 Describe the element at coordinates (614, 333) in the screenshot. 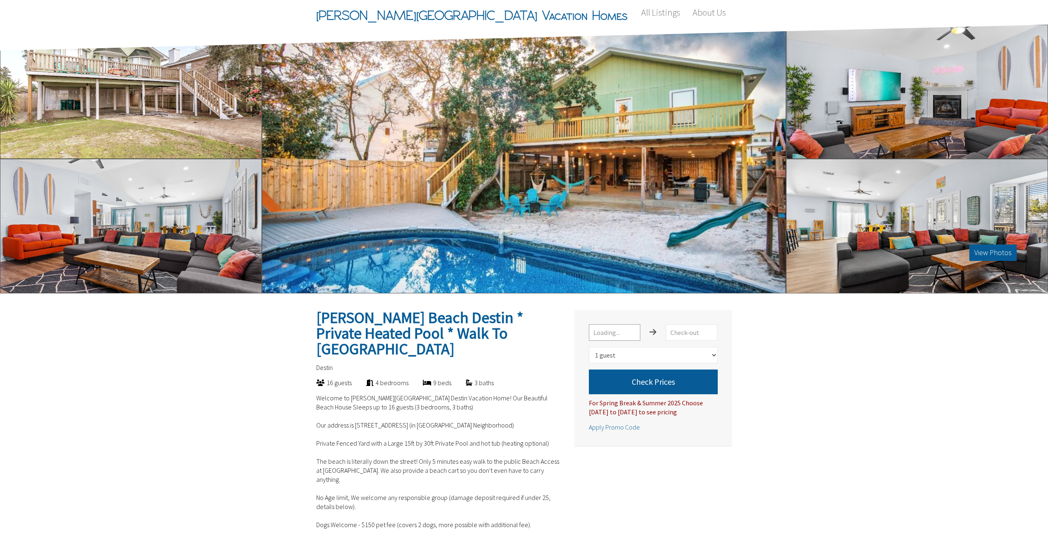

I see `input: Loading...` at that location.